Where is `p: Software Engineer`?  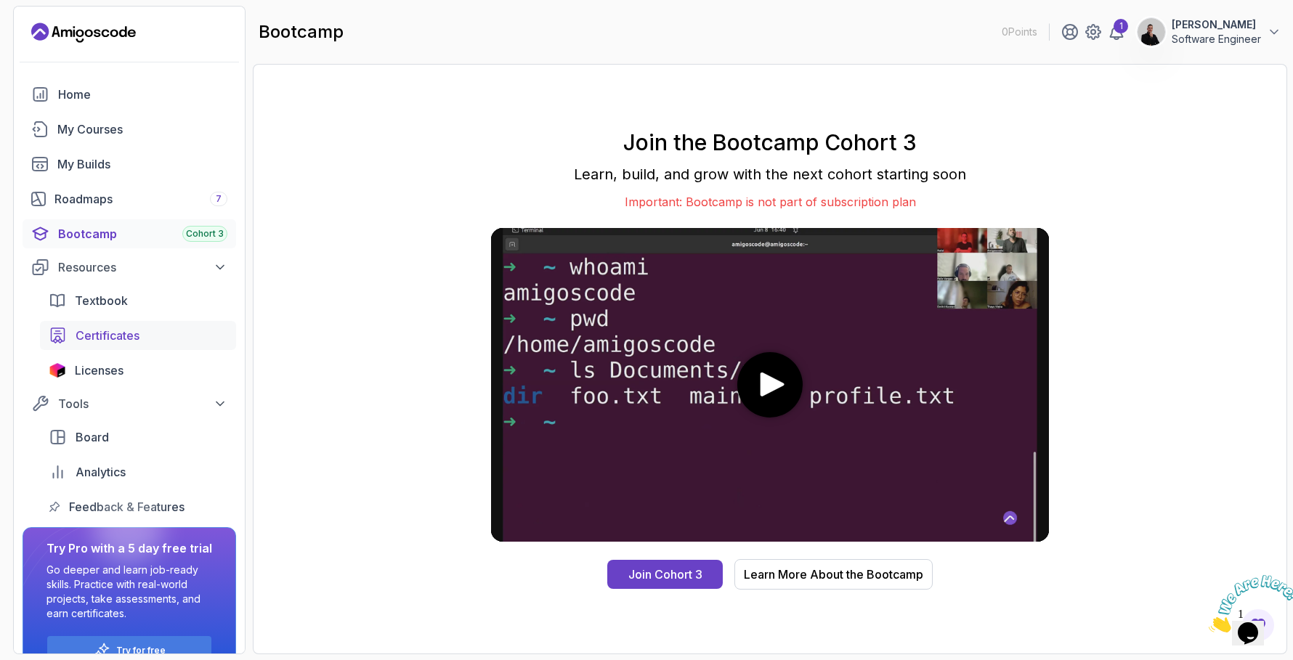 p: Software Engineer is located at coordinates (1216, 39).